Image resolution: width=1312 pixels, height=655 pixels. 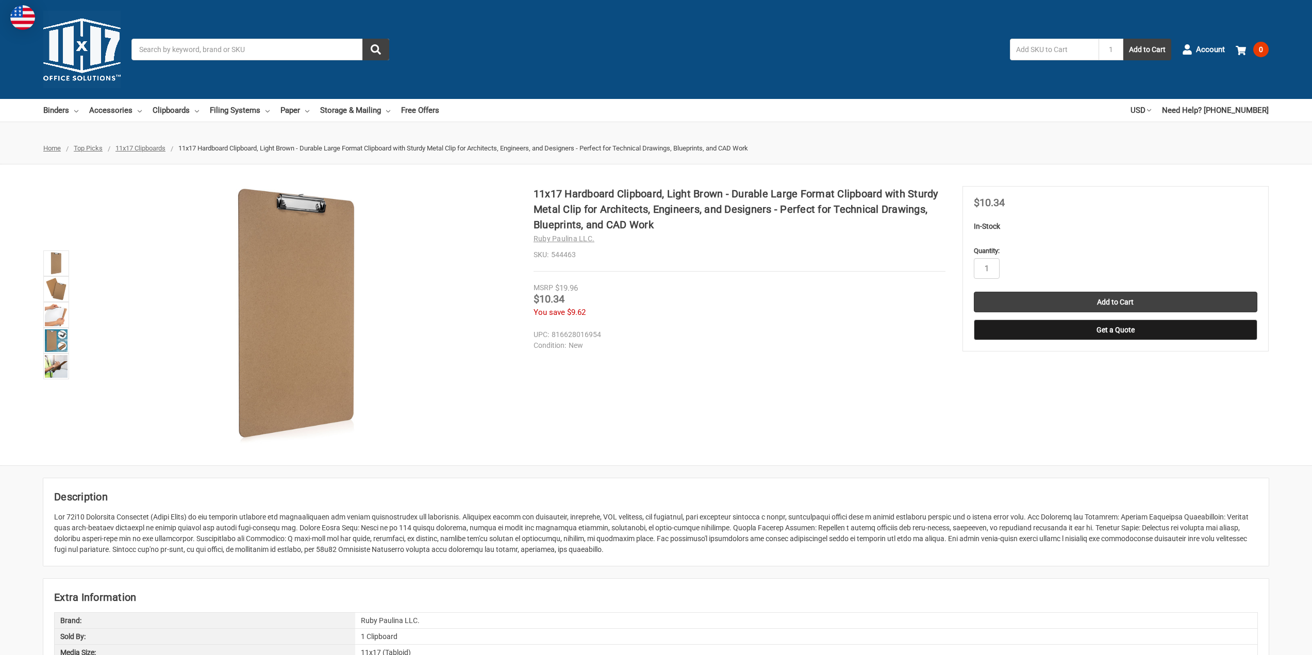 What do you see at coordinates (1252, 49) in the screenshot?
I see `a: 0` at bounding box center [1252, 49].